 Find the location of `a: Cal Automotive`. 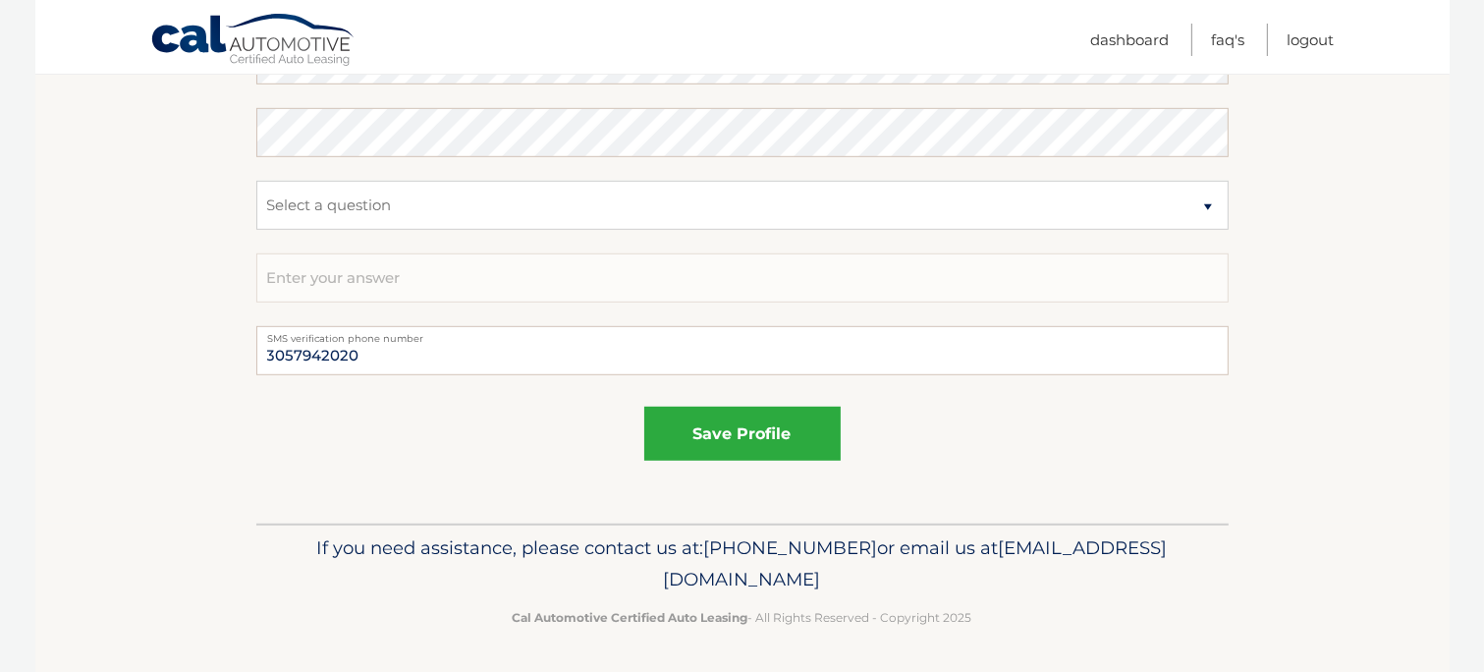

a: Cal Automotive is located at coordinates (253, 41).